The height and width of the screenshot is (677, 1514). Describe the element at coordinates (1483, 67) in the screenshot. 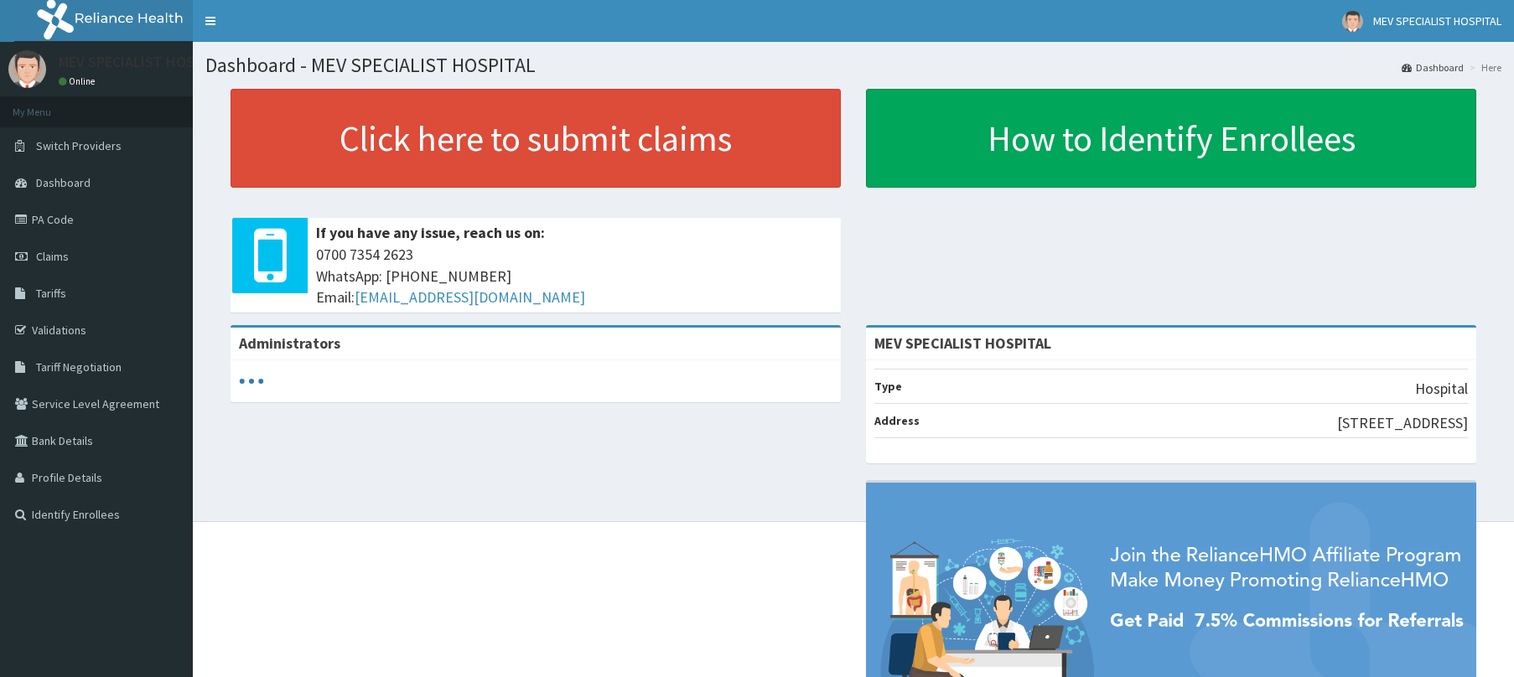

I see `li: Here` at that location.